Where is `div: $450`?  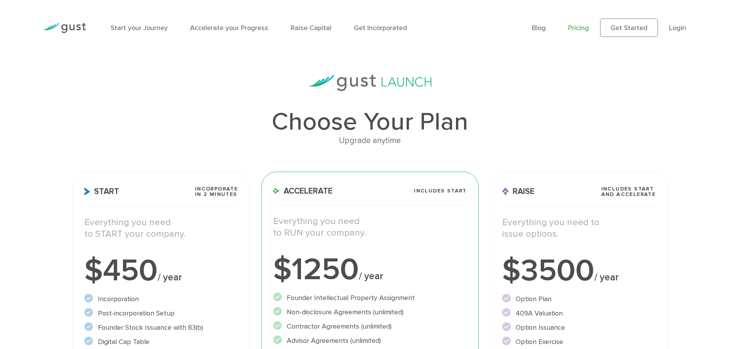
div: $450 is located at coordinates (161, 271).